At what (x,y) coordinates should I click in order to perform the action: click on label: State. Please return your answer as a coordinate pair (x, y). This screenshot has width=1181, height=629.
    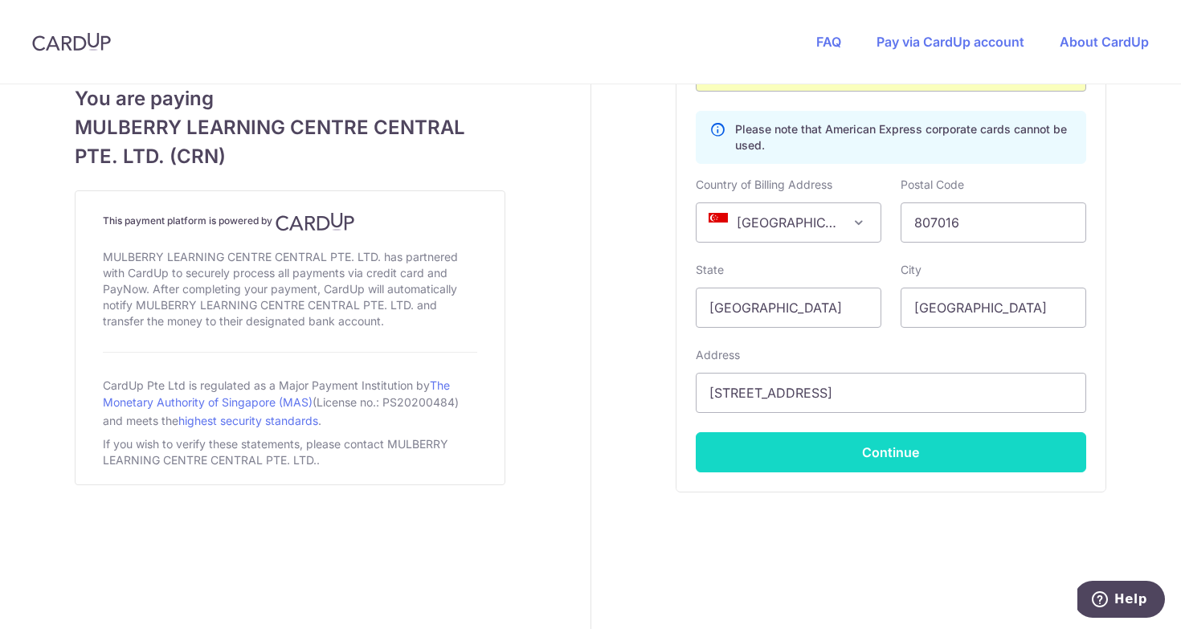
    Looking at the image, I should click on (710, 270).